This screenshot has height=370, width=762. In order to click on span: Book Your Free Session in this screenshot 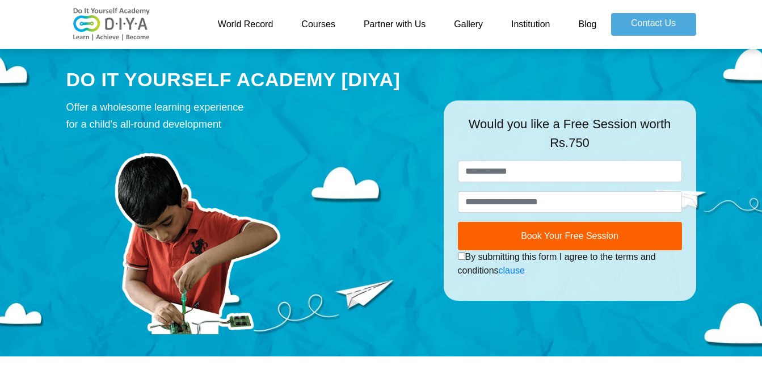, I will do `click(570, 235)`.